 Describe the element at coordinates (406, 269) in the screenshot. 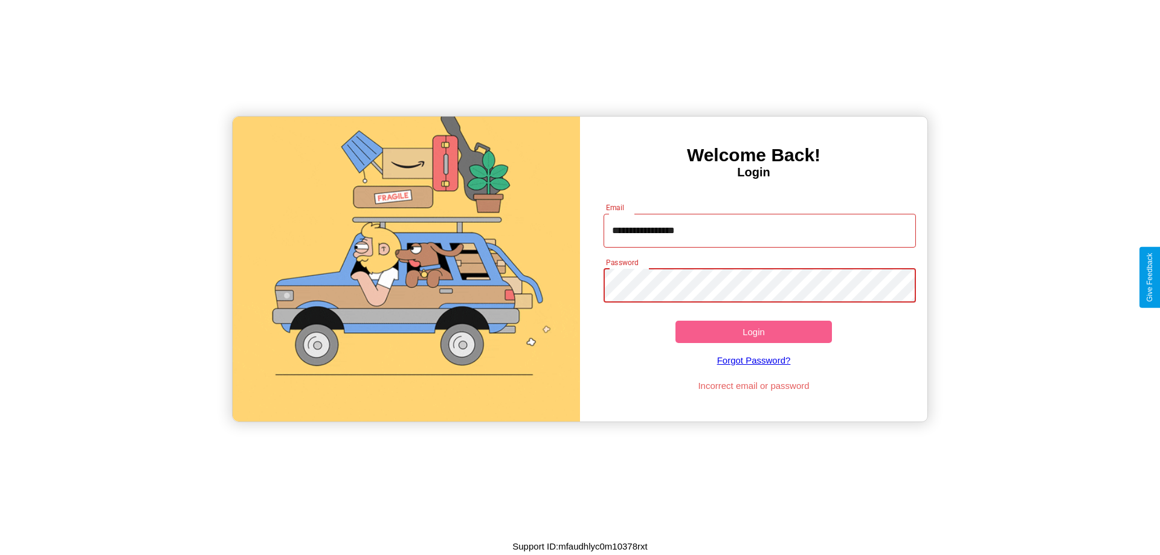

I see `img: gif` at that location.